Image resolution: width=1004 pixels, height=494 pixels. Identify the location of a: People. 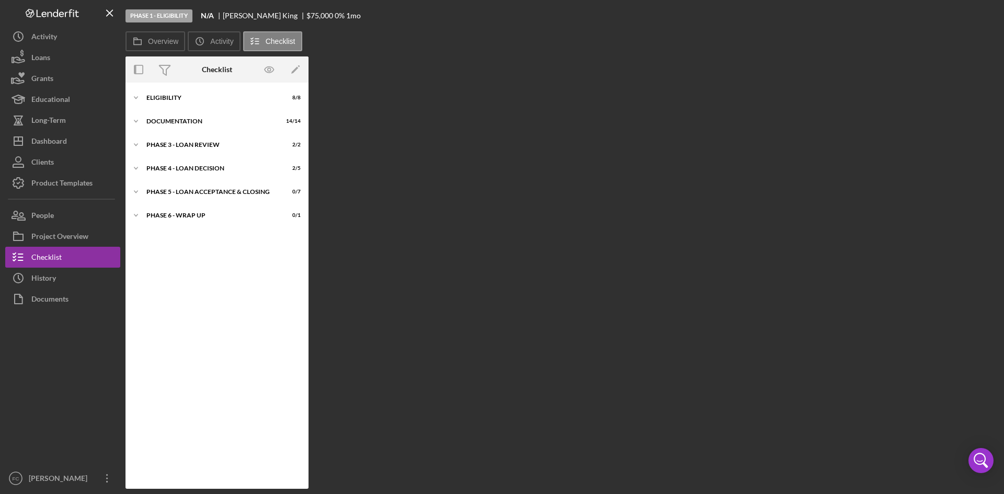
(63, 215).